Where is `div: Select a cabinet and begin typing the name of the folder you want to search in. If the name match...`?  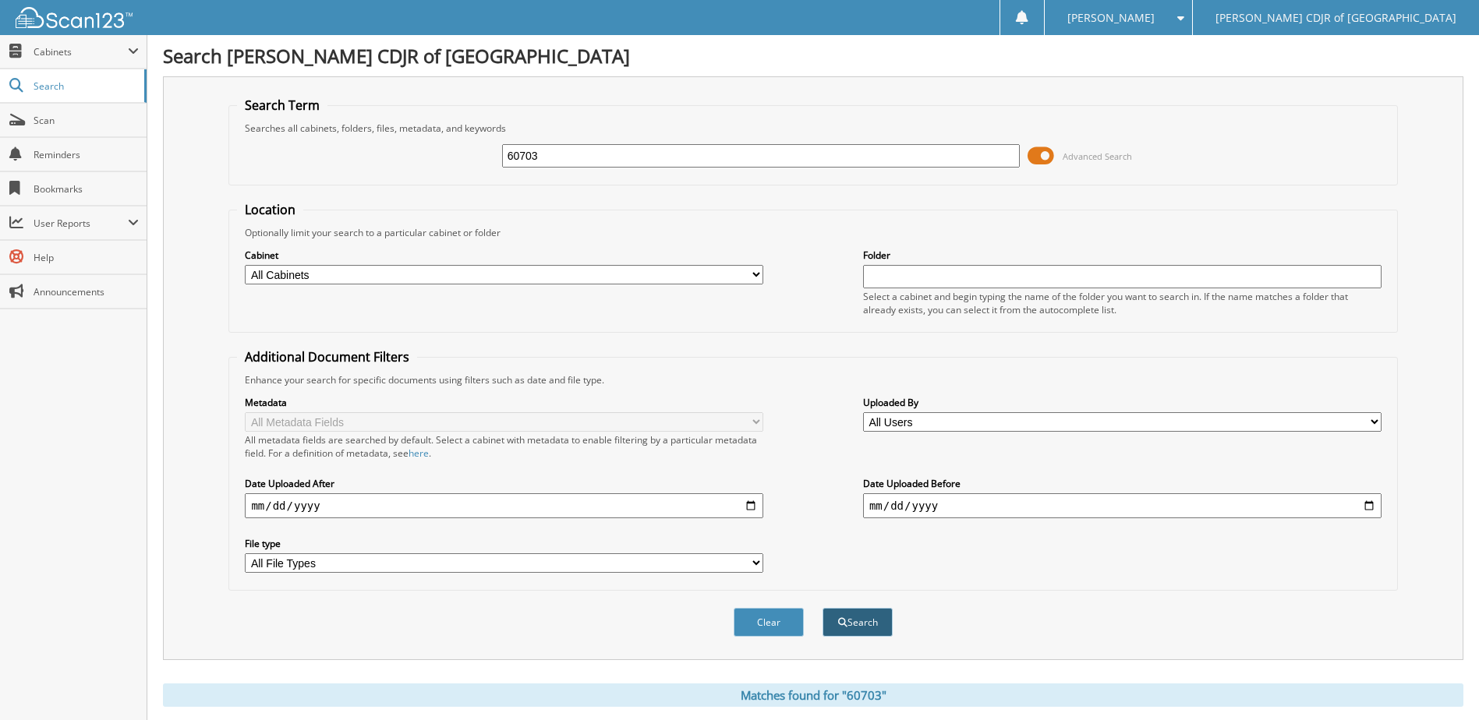 div: Select a cabinet and begin typing the name of the folder you want to search in. If the name match... is located at coordinates (1122, 303).